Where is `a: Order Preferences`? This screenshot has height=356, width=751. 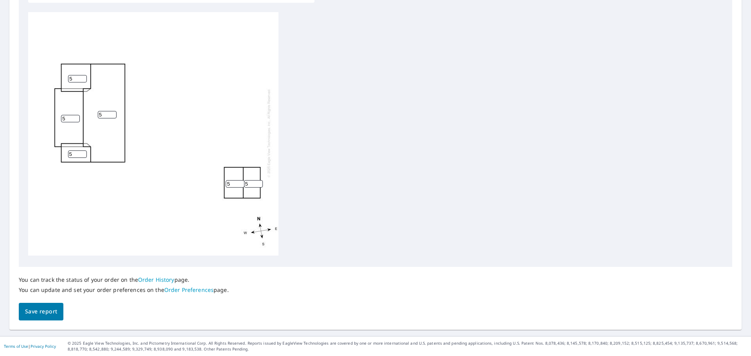
a: Order Preferences is located at coordinates (189, 290).